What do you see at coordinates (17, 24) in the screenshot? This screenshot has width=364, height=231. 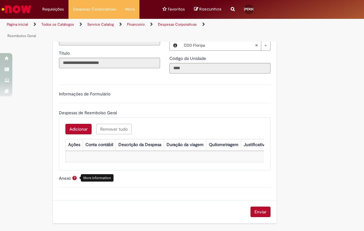 I see `a: Página inicial` at bounding box center [17, 24].